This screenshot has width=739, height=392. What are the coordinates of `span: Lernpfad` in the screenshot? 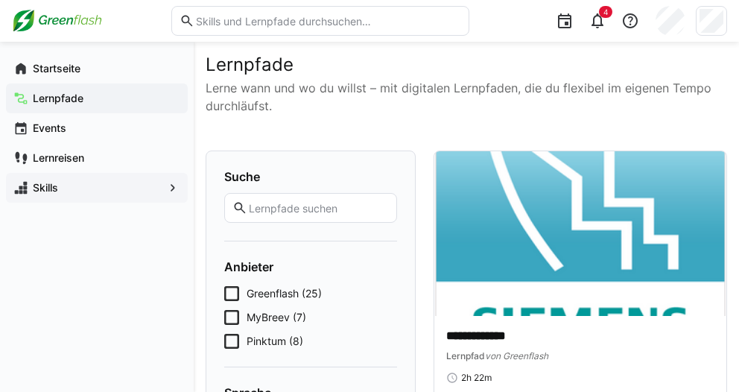 It's located at (466, 355).